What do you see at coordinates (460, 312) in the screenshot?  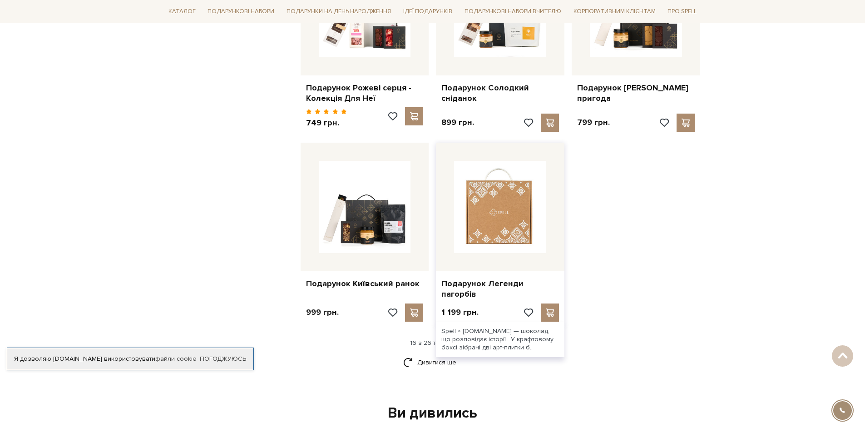 I see `p: 1 199 грн.` at bounding box center [460, 312].